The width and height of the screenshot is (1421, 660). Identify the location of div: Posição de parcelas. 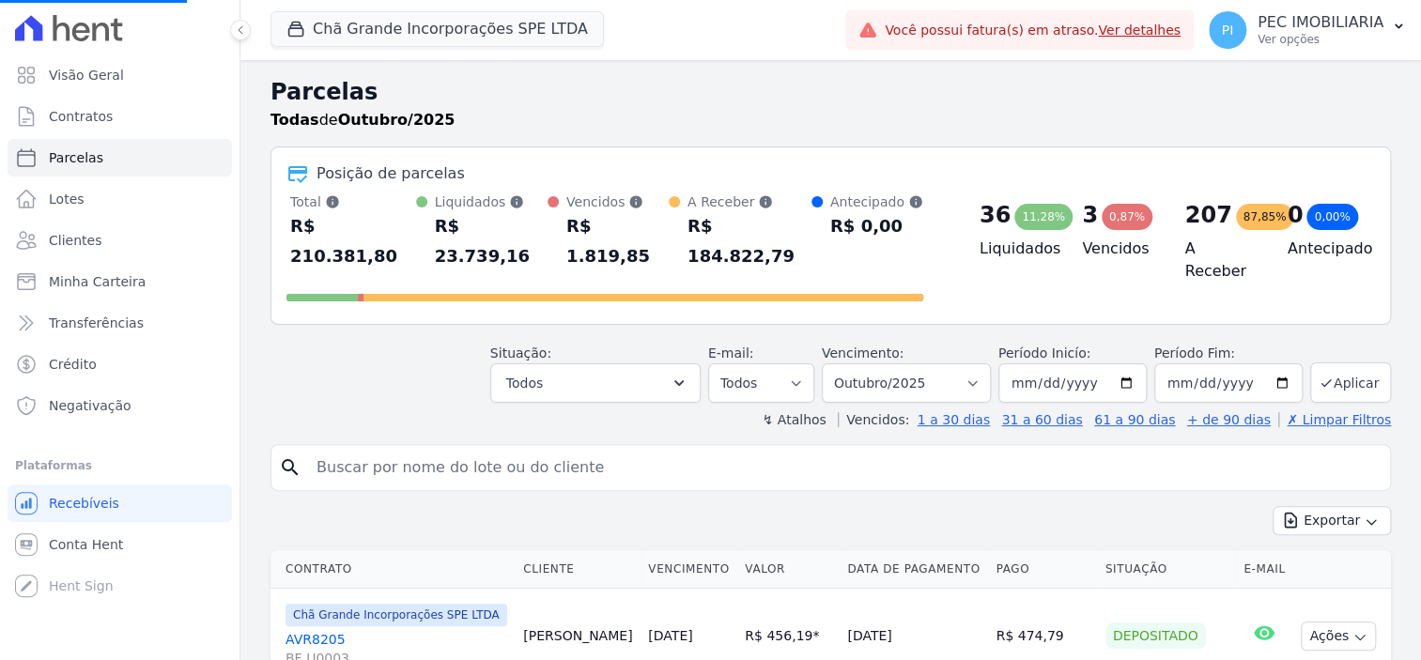
(391, 174).